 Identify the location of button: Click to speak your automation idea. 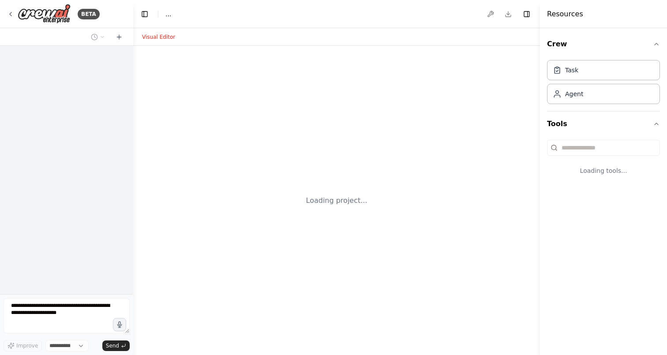
(120, 325).